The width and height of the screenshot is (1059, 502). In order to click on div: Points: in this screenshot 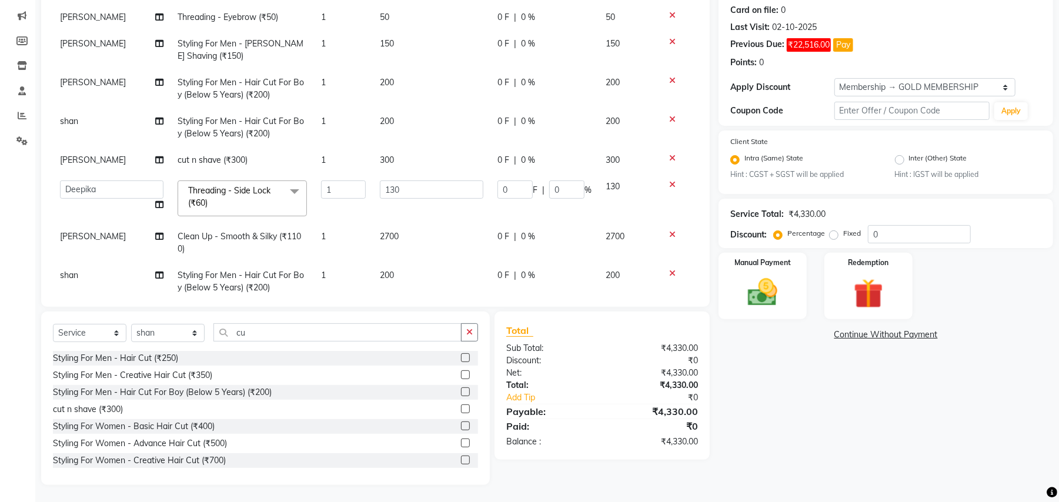, I will do `click(743, 62)`.